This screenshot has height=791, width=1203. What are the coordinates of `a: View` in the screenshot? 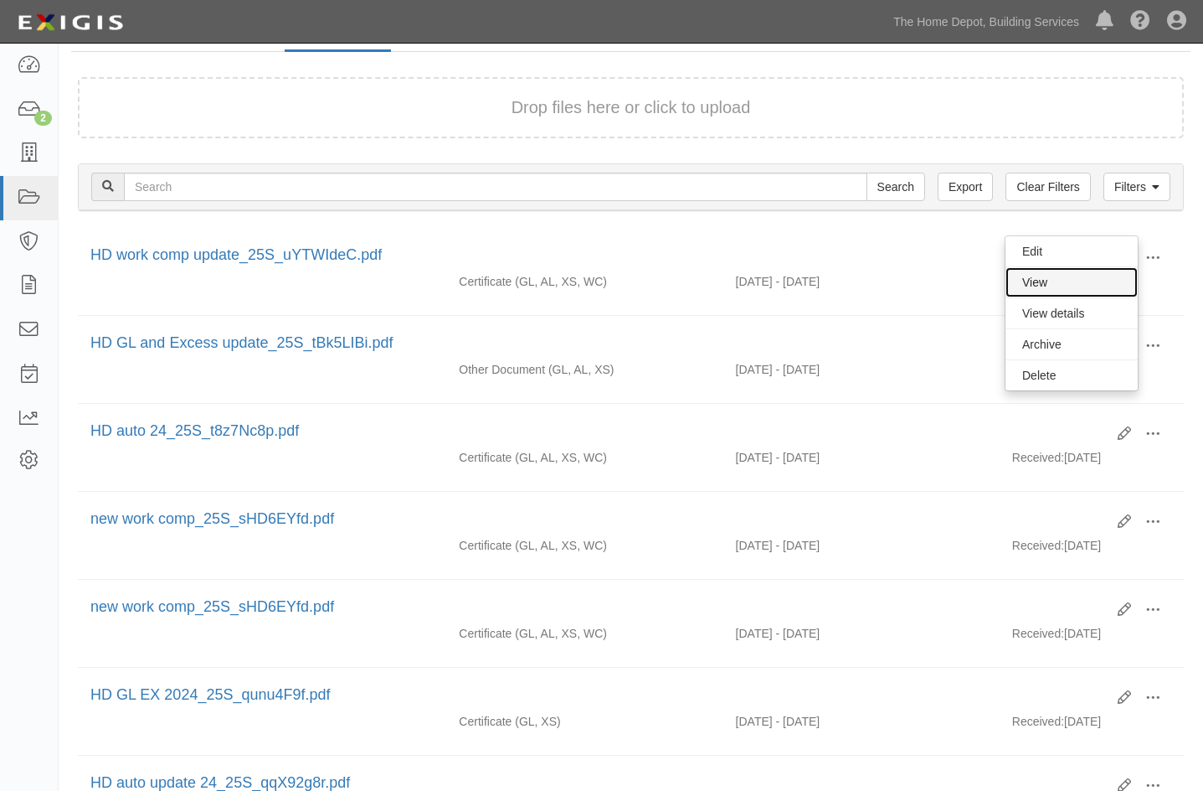 It's located at (1072, 282).